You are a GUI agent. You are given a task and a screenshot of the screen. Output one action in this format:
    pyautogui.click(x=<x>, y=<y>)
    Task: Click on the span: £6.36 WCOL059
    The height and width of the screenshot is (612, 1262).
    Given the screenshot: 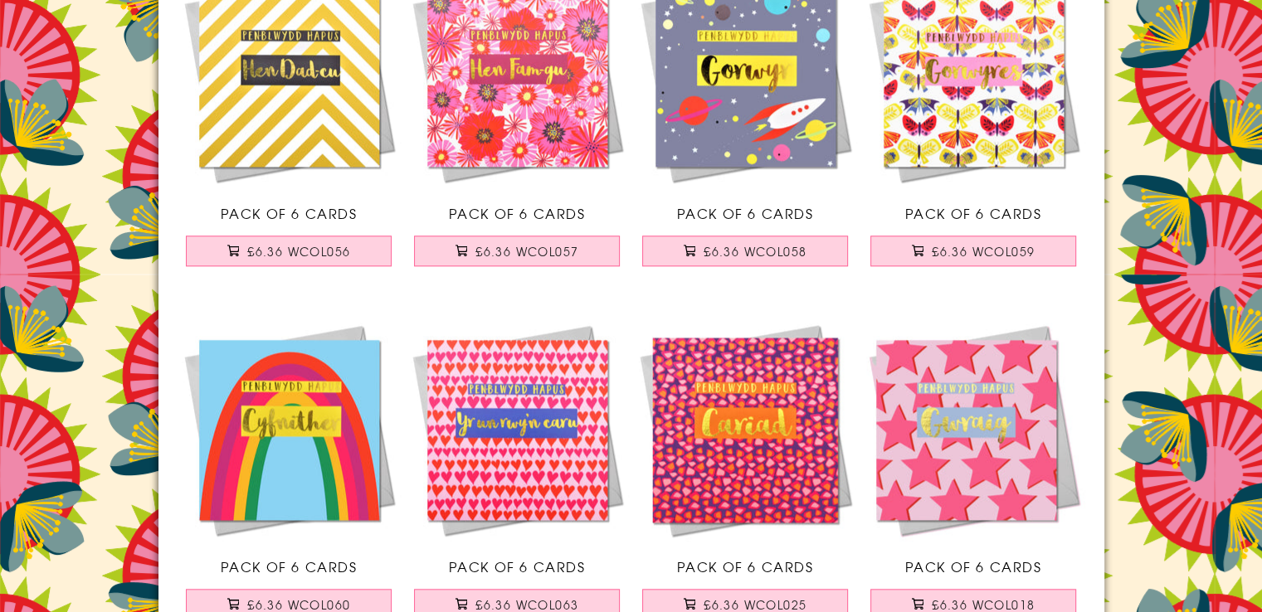 What is the action you would take?
    pyautogui.click(x=983, y=251)
    